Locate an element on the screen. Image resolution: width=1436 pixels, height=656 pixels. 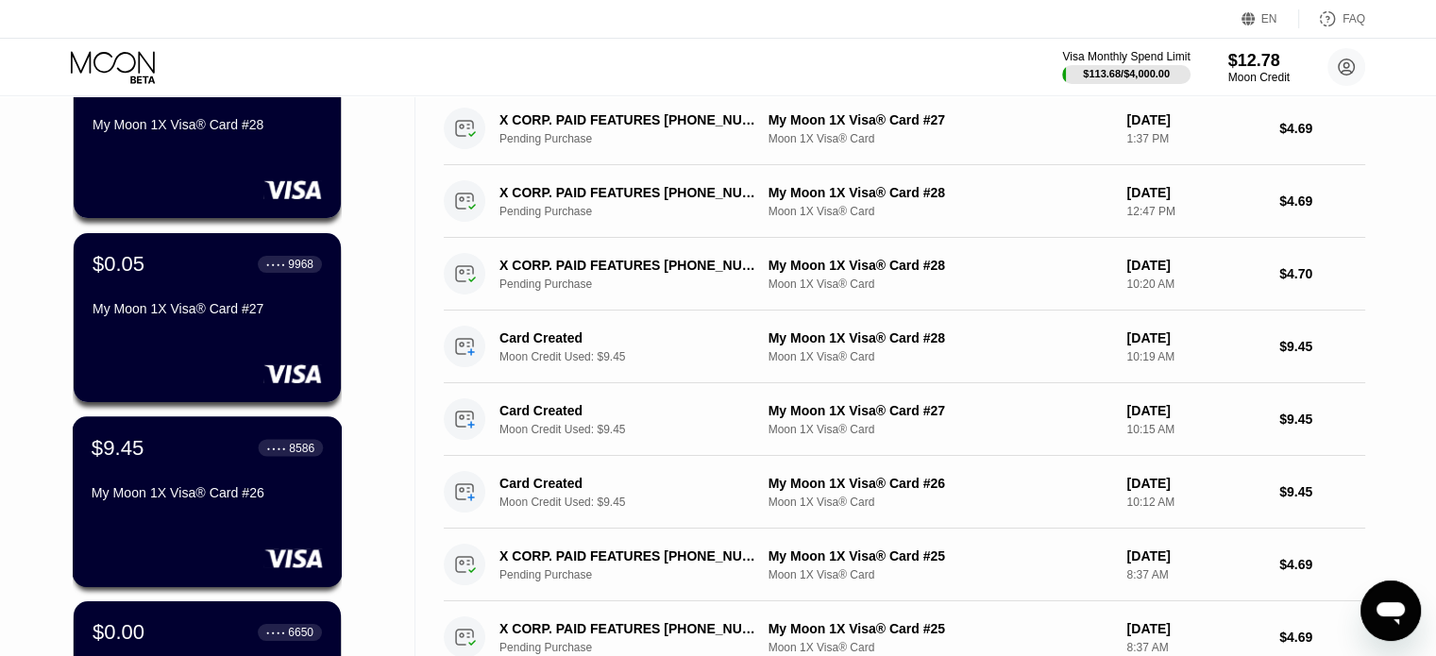
div: 12:47 PM is located at coordinates (1195, 212).